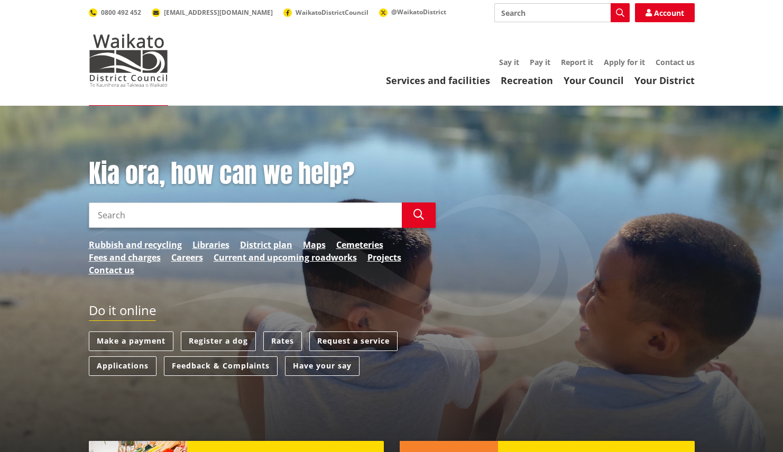 The image size is (783, 452). I want to click on a: Say it, so click(509, 62).